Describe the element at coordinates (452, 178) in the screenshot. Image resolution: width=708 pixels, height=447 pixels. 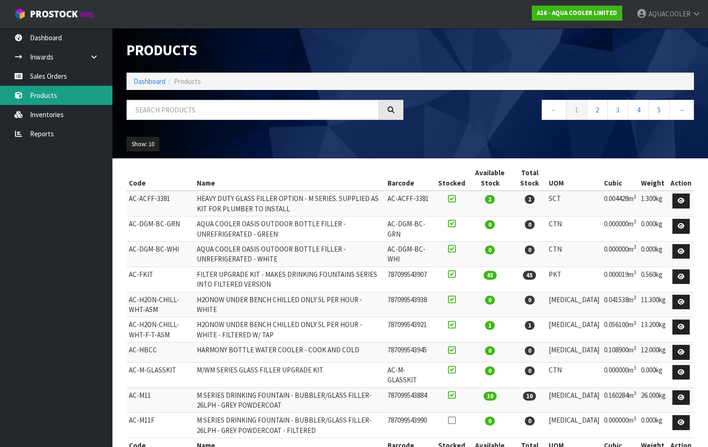
I see `th: Stocked` at that location.